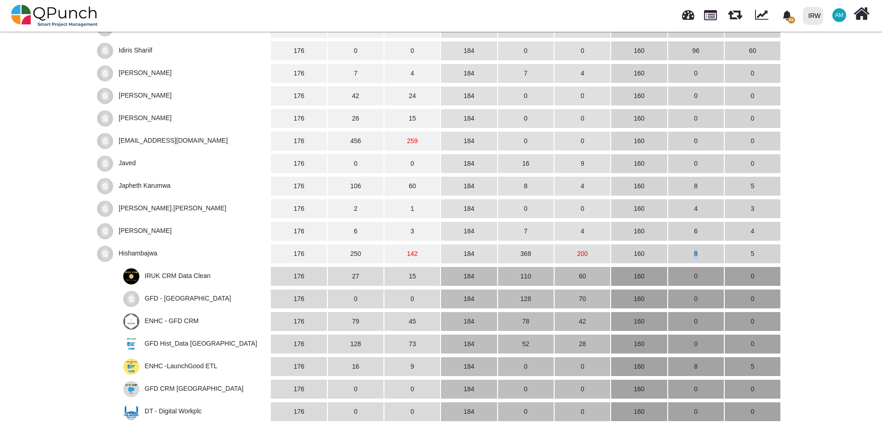  What do you see at coordinates (526, 321) in the screenshot?
I see `td: 78` at bounding box center [526, 321].